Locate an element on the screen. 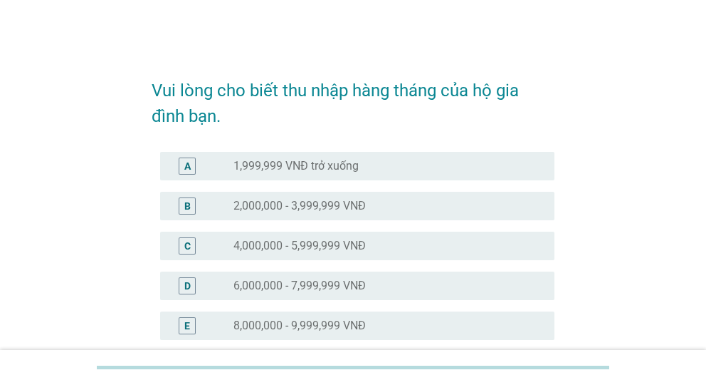 The image size is (706, 385). div: B is located at coordinates (187, 205).